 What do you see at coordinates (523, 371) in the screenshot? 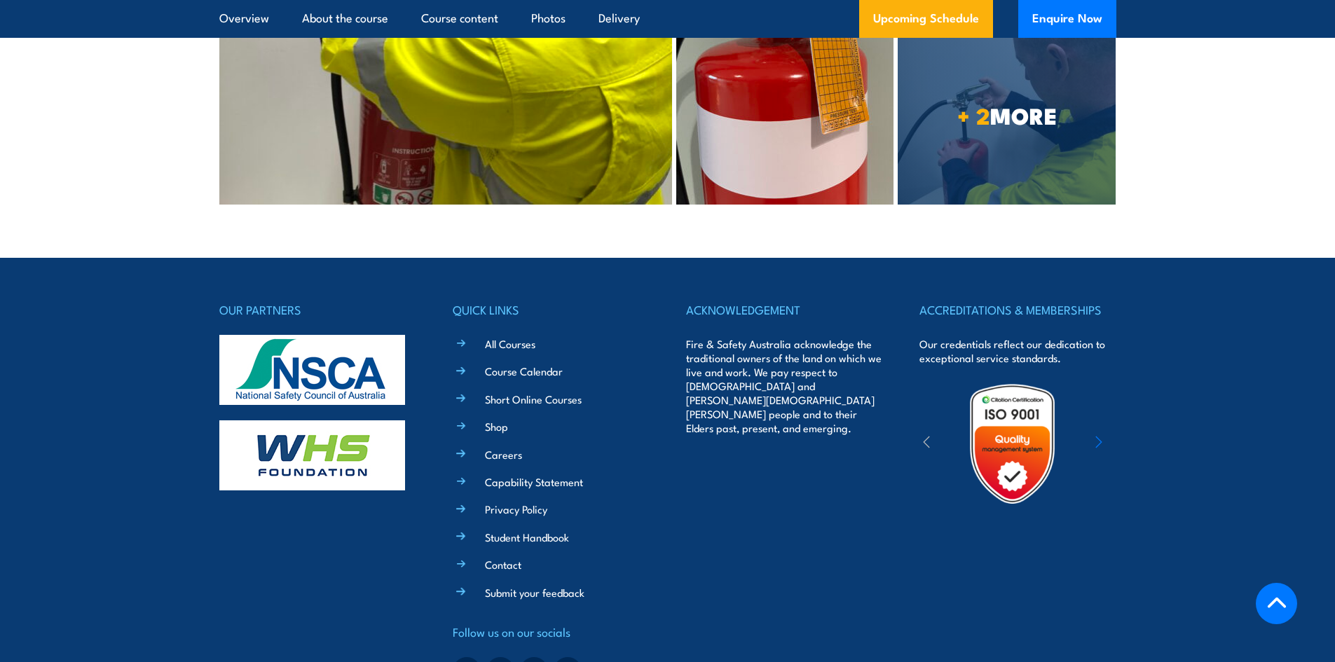
I see `a: Course Calendar` at bounding box center [523, 371].